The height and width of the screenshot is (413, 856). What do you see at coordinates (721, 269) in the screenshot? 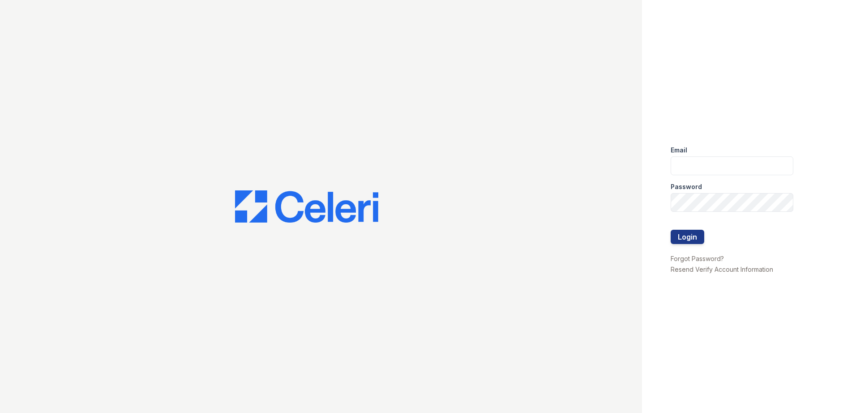
I see `a: Resend Verify Account Information` at bounding box center [721, 269].